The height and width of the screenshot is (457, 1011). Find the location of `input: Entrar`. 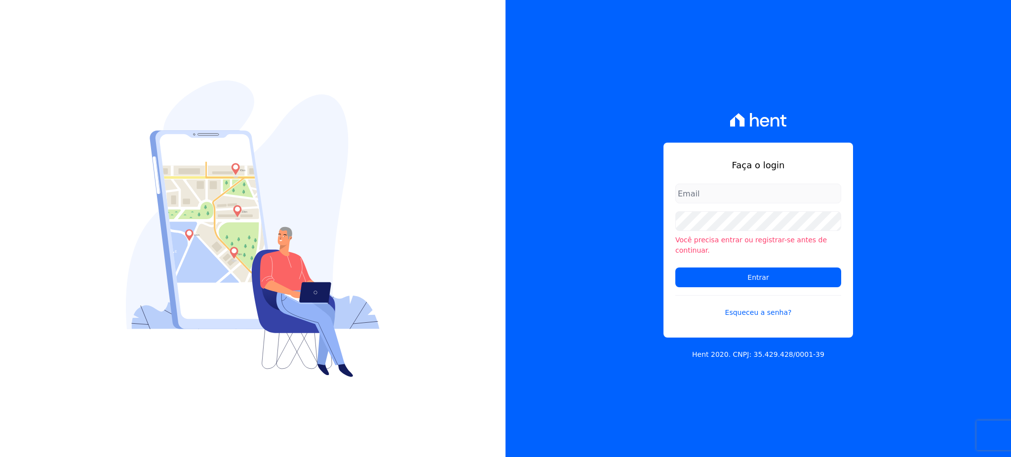

input: Entrar is located at coordinates (758, 277).